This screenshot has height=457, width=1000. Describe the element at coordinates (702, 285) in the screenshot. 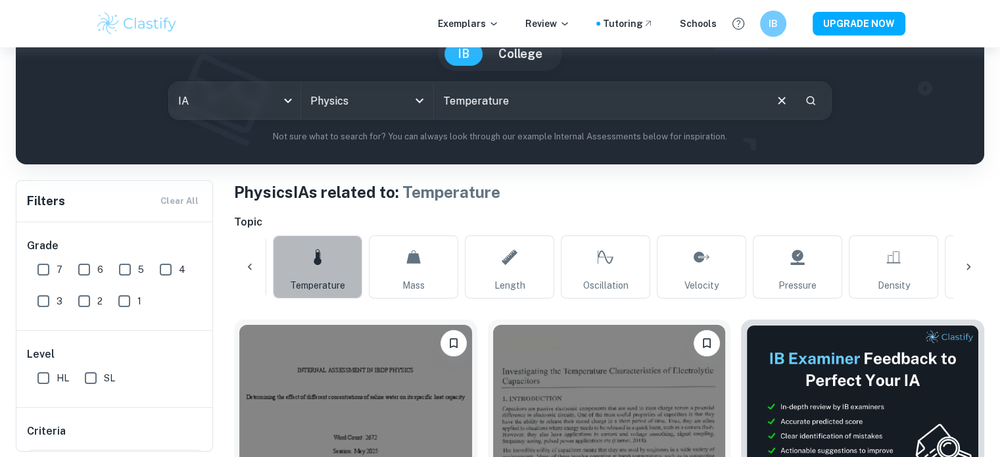

I see `span: Velocity` at that location.